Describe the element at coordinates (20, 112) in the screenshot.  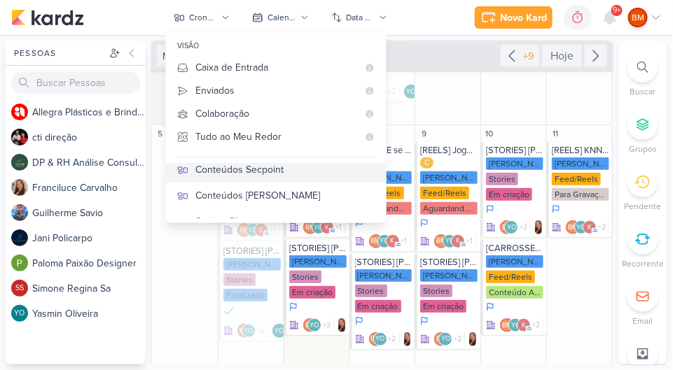
I see `img: Allegra Plásticos e Brindes Personalizados` at that location.